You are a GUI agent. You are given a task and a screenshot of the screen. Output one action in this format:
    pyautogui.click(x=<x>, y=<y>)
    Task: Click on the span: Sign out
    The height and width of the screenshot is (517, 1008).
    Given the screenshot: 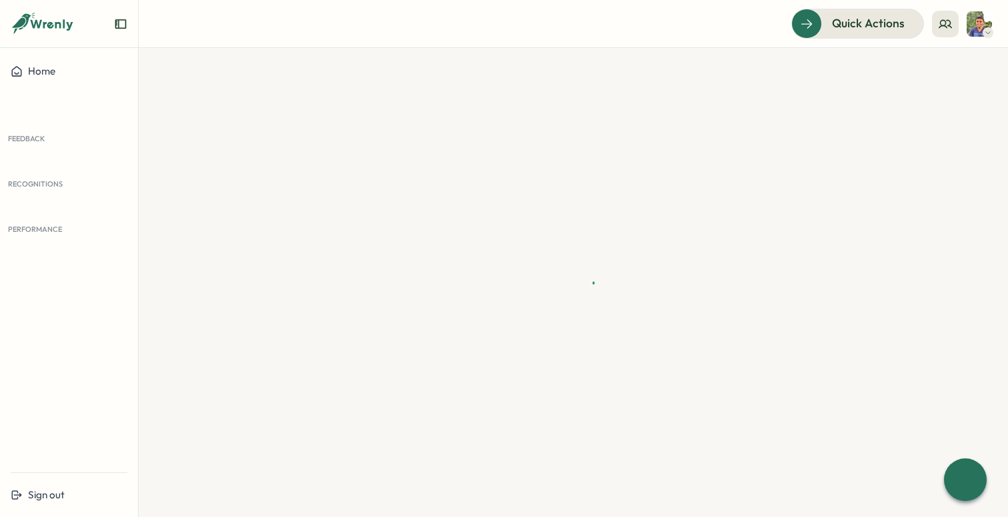 What is the action you would take?
    pyautogui.click(x=46, y=495)
    